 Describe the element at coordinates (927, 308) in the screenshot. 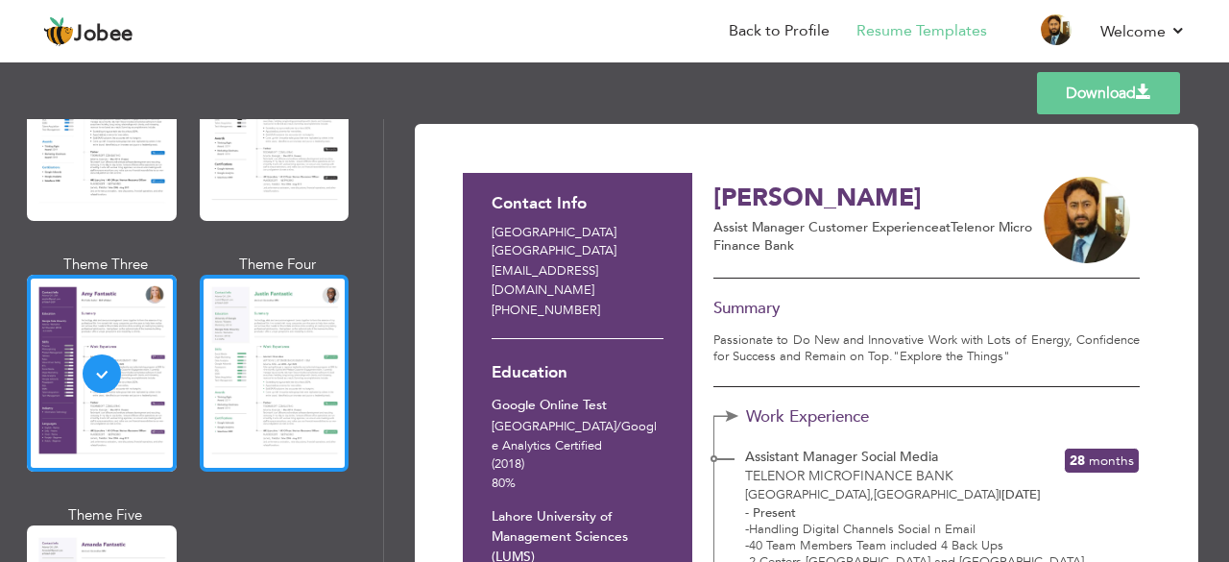

I see `h3: Summary` at that location.